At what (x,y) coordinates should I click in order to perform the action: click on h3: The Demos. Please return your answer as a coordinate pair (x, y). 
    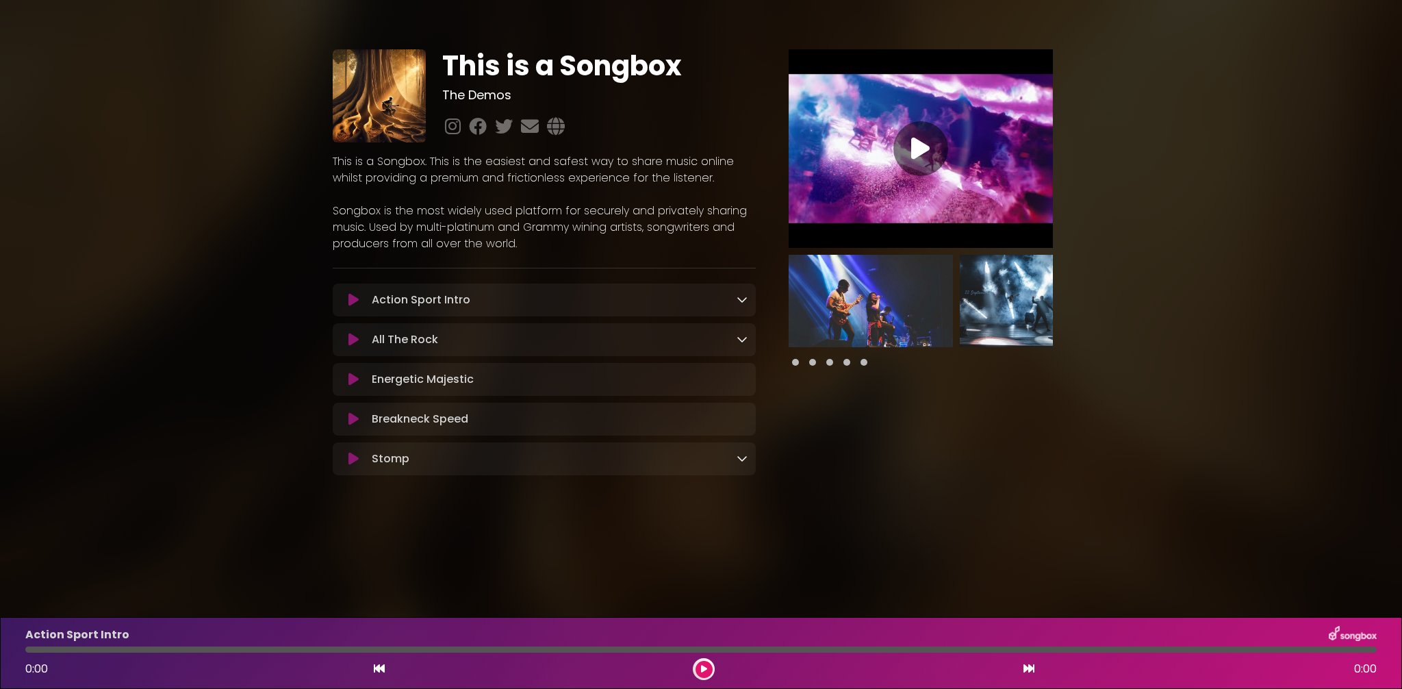
    Looking at the image, I should click on (598, 95).